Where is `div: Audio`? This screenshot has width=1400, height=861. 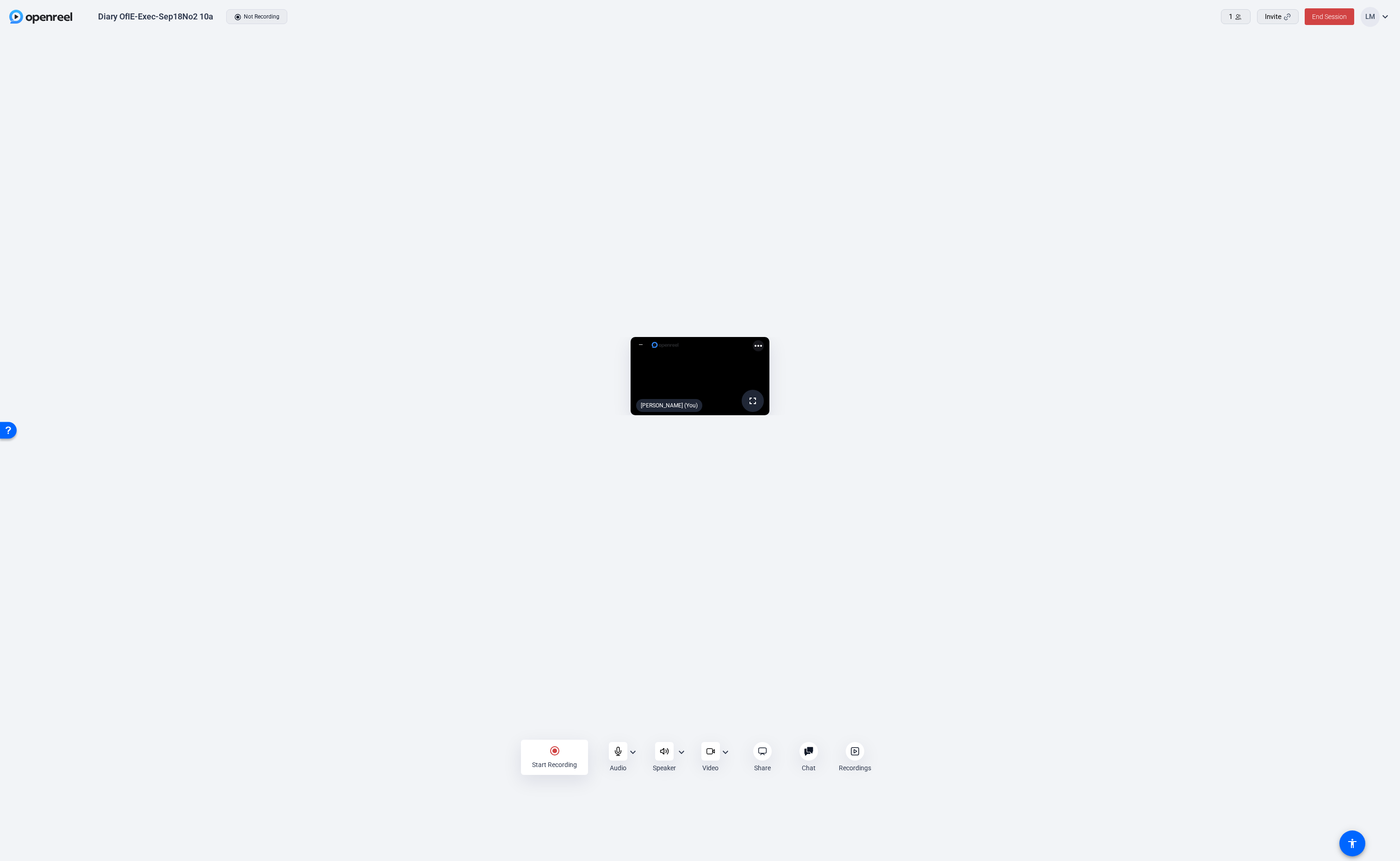
div: Audio is located at coordinates (618, 767).